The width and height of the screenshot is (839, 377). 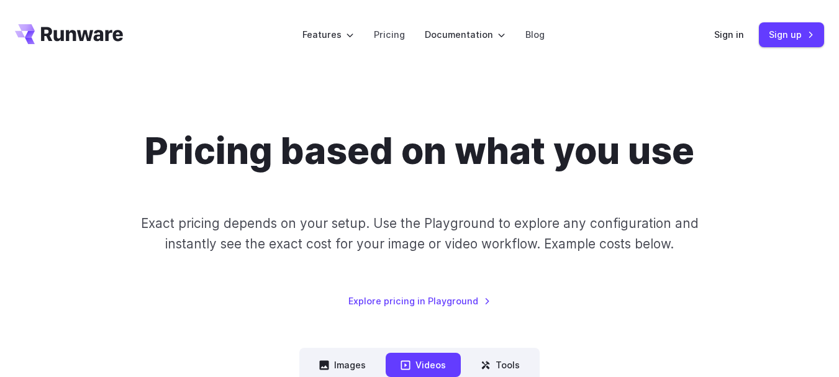 What do you see at coordinates (423, 364) in the screenshot?
I see `button: Videos` at bounding box center [423, 364].